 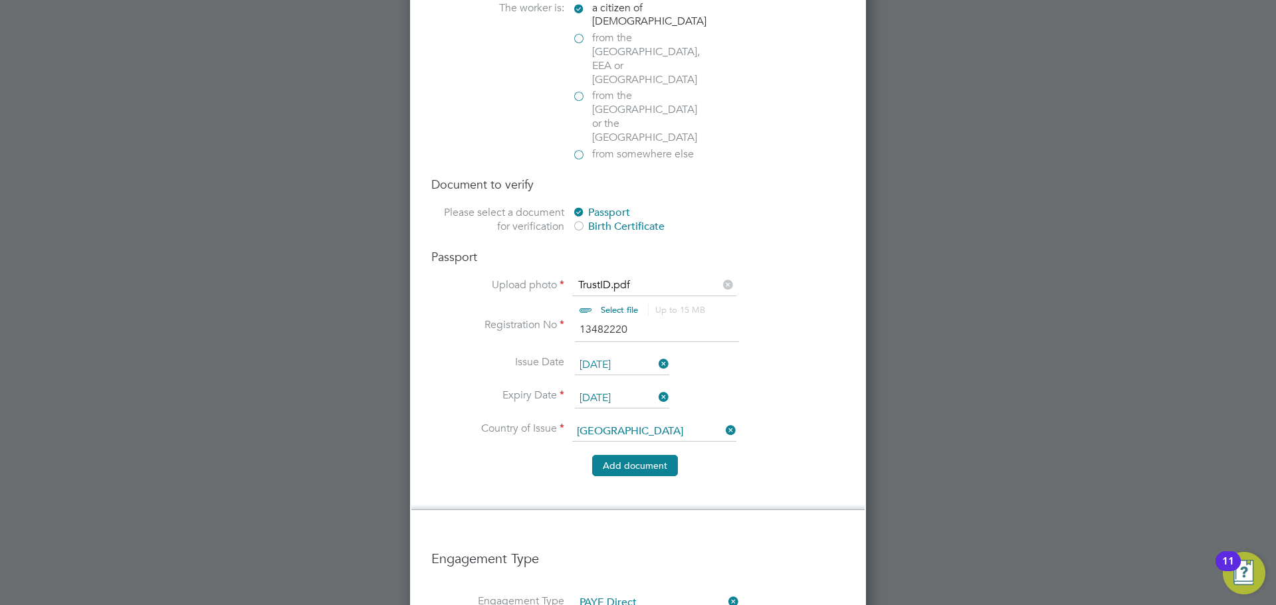 What do you see at coordinates (638, 257) in the screenshot?
I see `h4: Passport` at bounding box center [638, 257].